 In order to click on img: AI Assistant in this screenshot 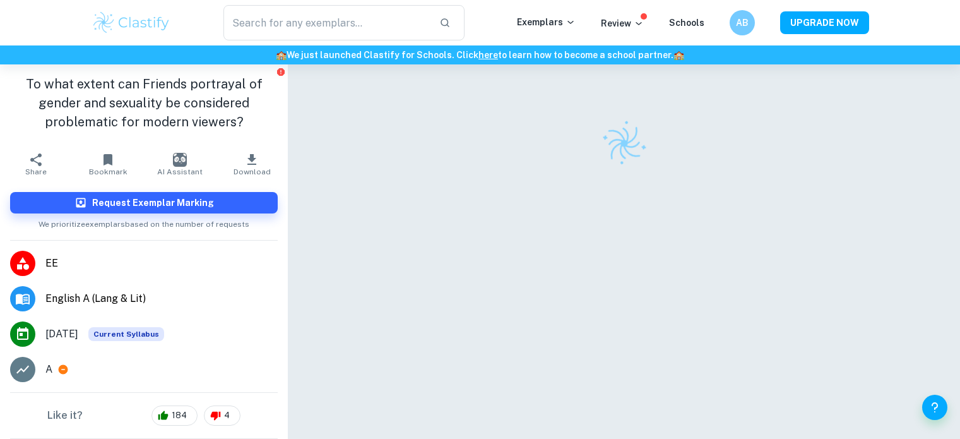, I will do `click(180, 160)`.